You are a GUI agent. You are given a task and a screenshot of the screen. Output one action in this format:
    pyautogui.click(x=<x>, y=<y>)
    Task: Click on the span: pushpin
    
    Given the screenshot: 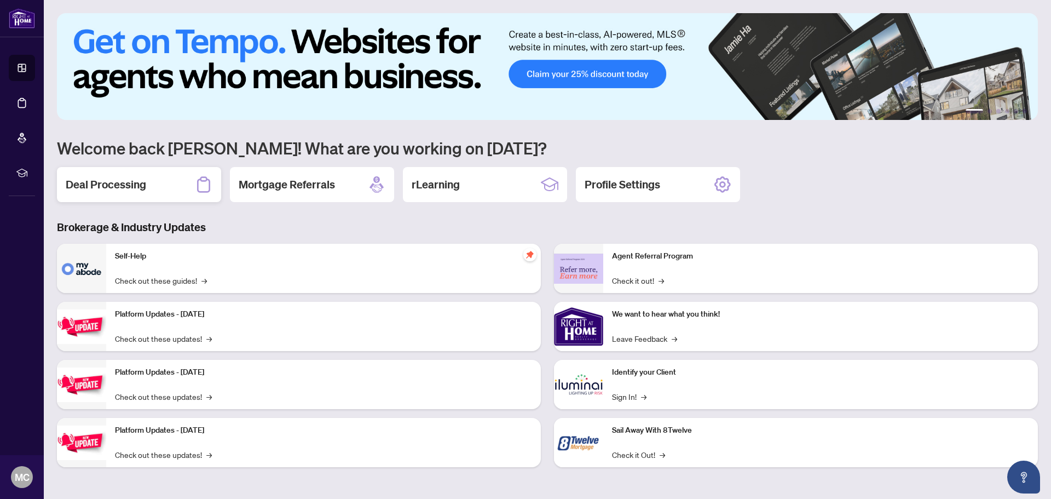 What is the action you would take?
    pyautogui.click(x=530, y=255)
    